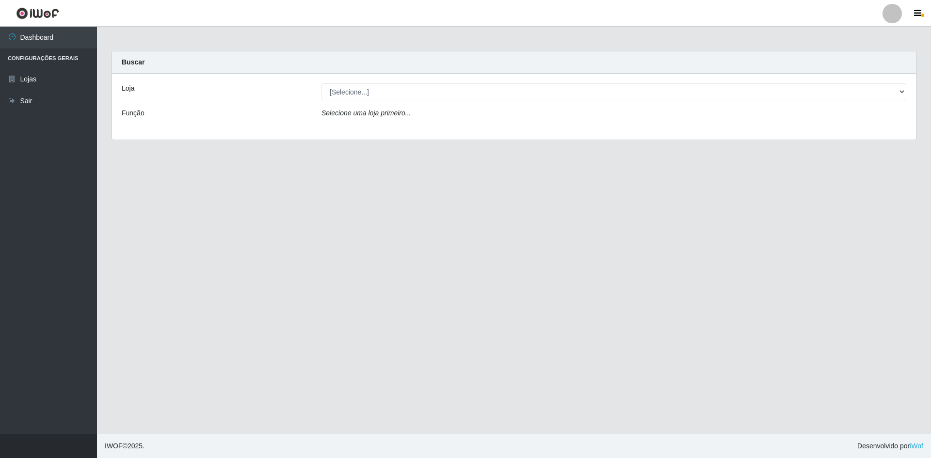  I want to click on label: Função, so click(133, 113).